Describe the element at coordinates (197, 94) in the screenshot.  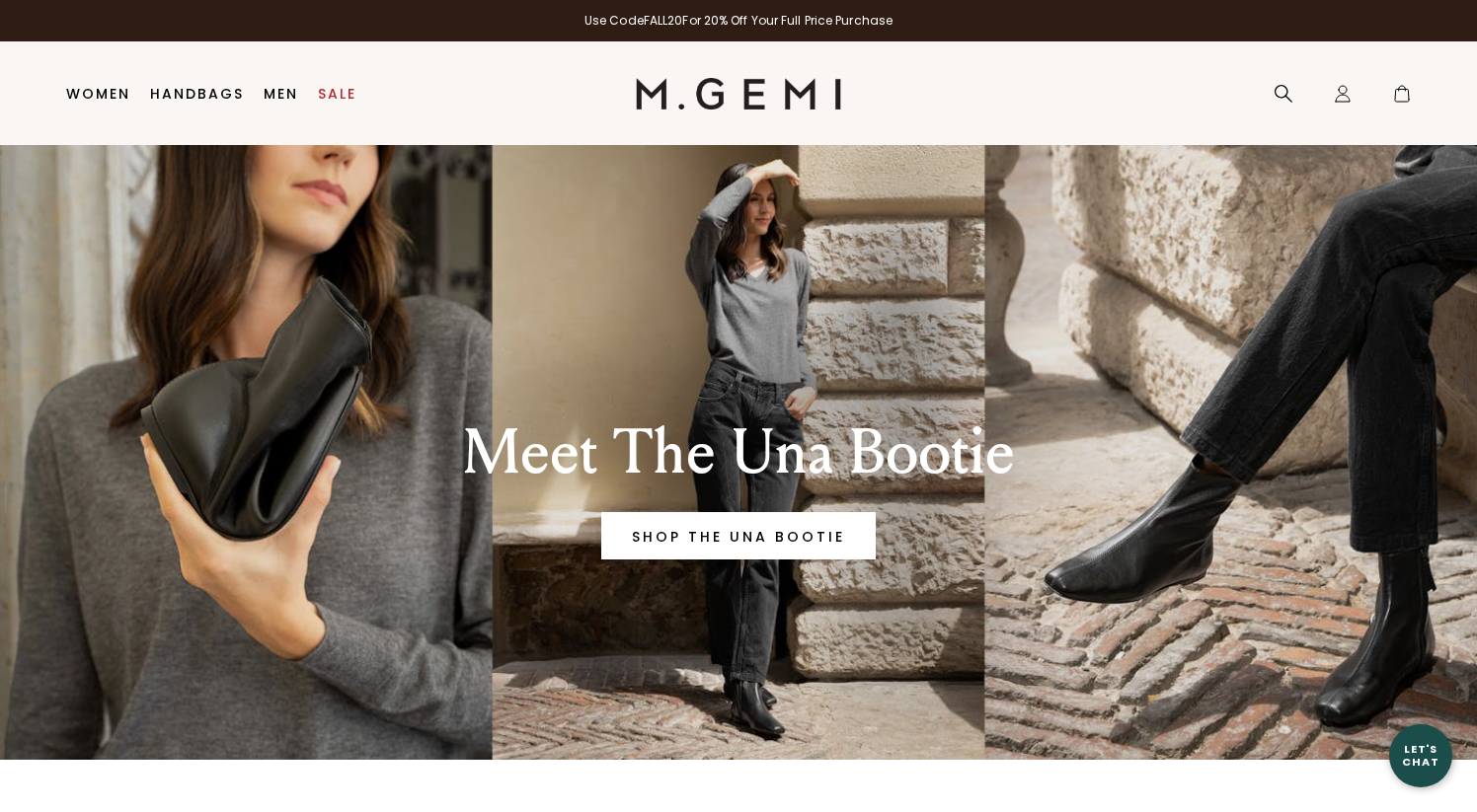
I see `a: Handbags` at that location.